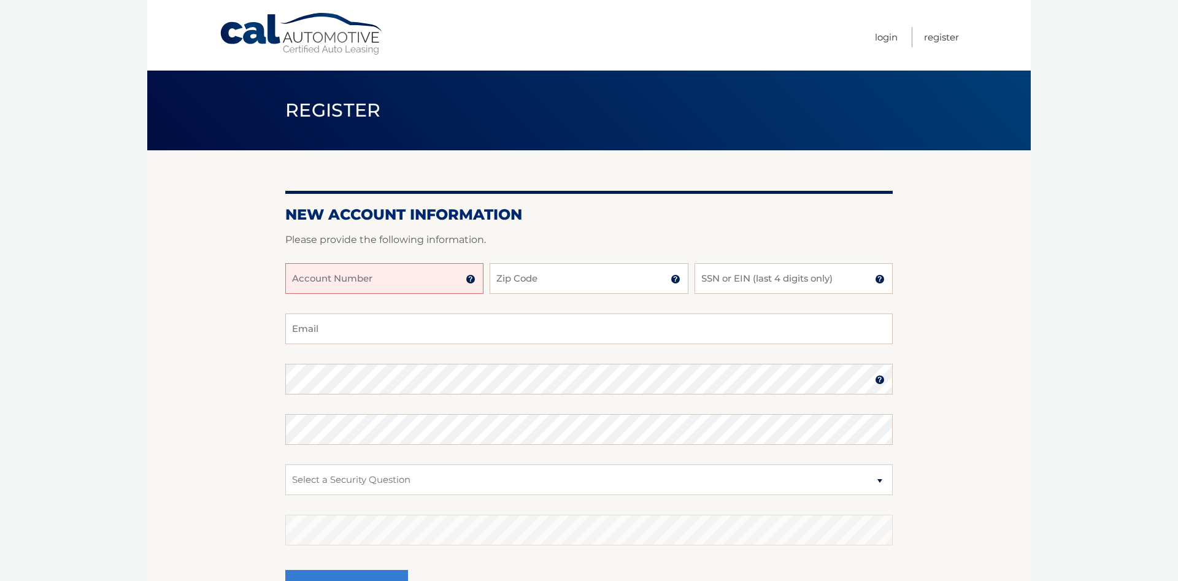 The height and width of the screenshot is (581, 1178). Describe the element at coordinates (589, 240) in the screenshot. I see `p: Please provide the following information.` at that location.